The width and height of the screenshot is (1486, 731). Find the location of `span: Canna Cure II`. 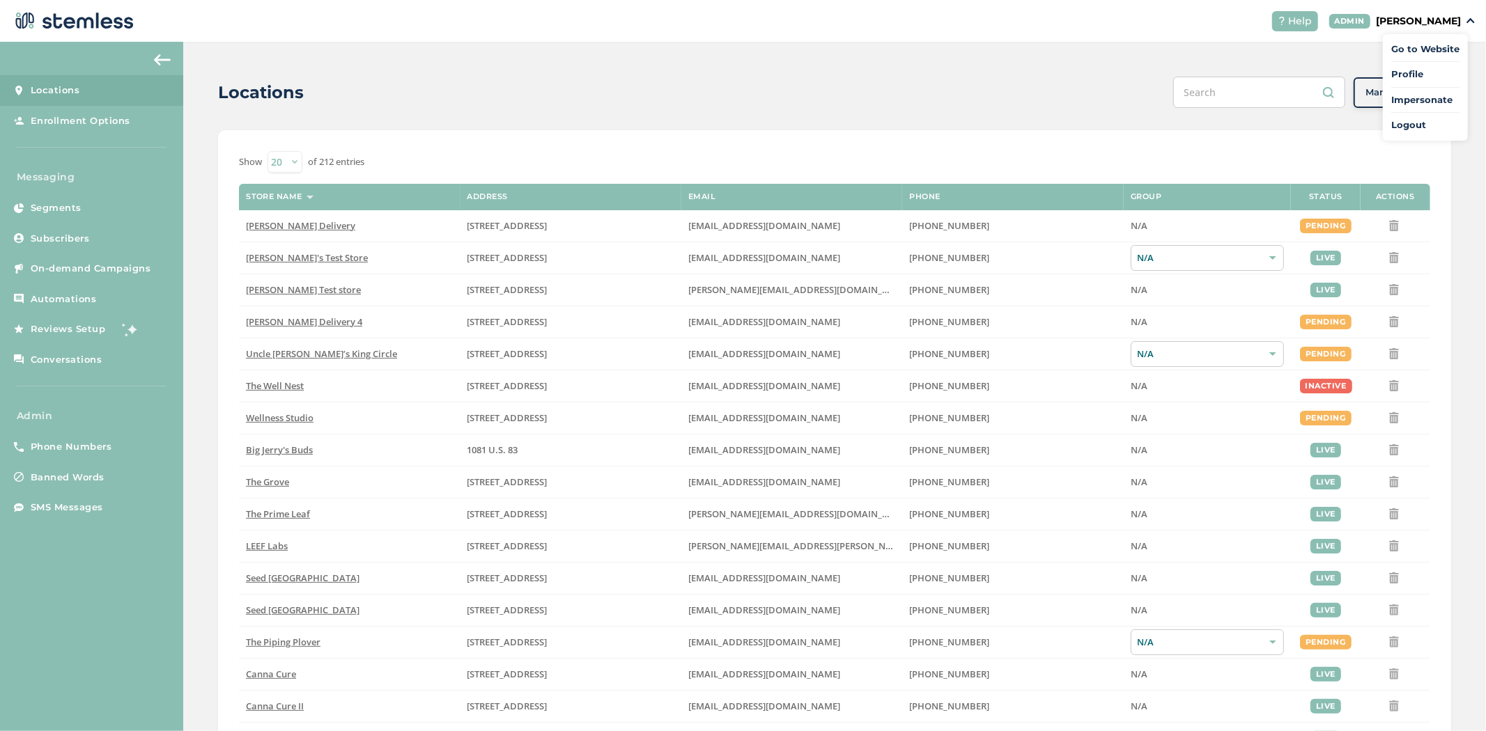

span: Canna Cure II is located at coordinates (274, 706).